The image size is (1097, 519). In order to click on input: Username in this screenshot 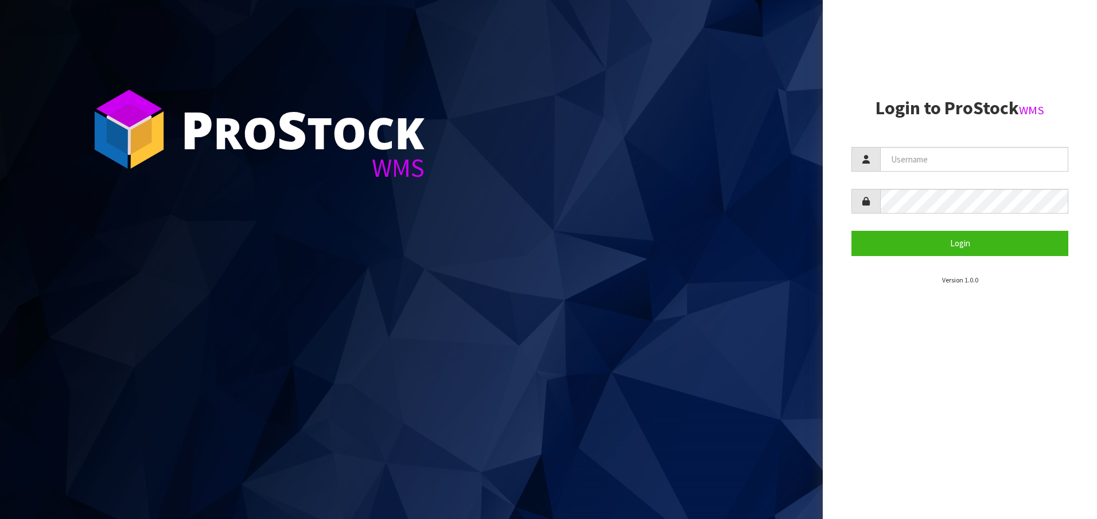, I will do `click(974, 159)`.